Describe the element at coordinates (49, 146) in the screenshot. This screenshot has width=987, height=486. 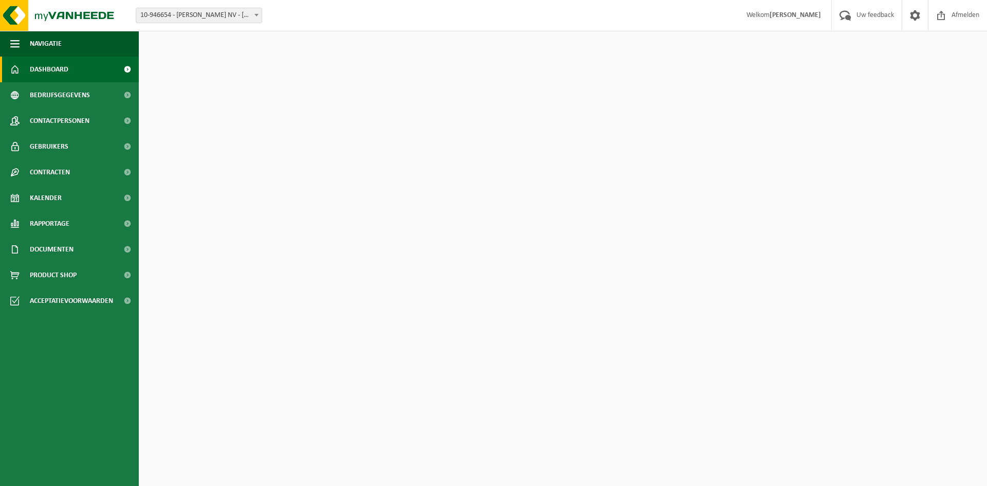
I see `span: Gebruikers` at that location.